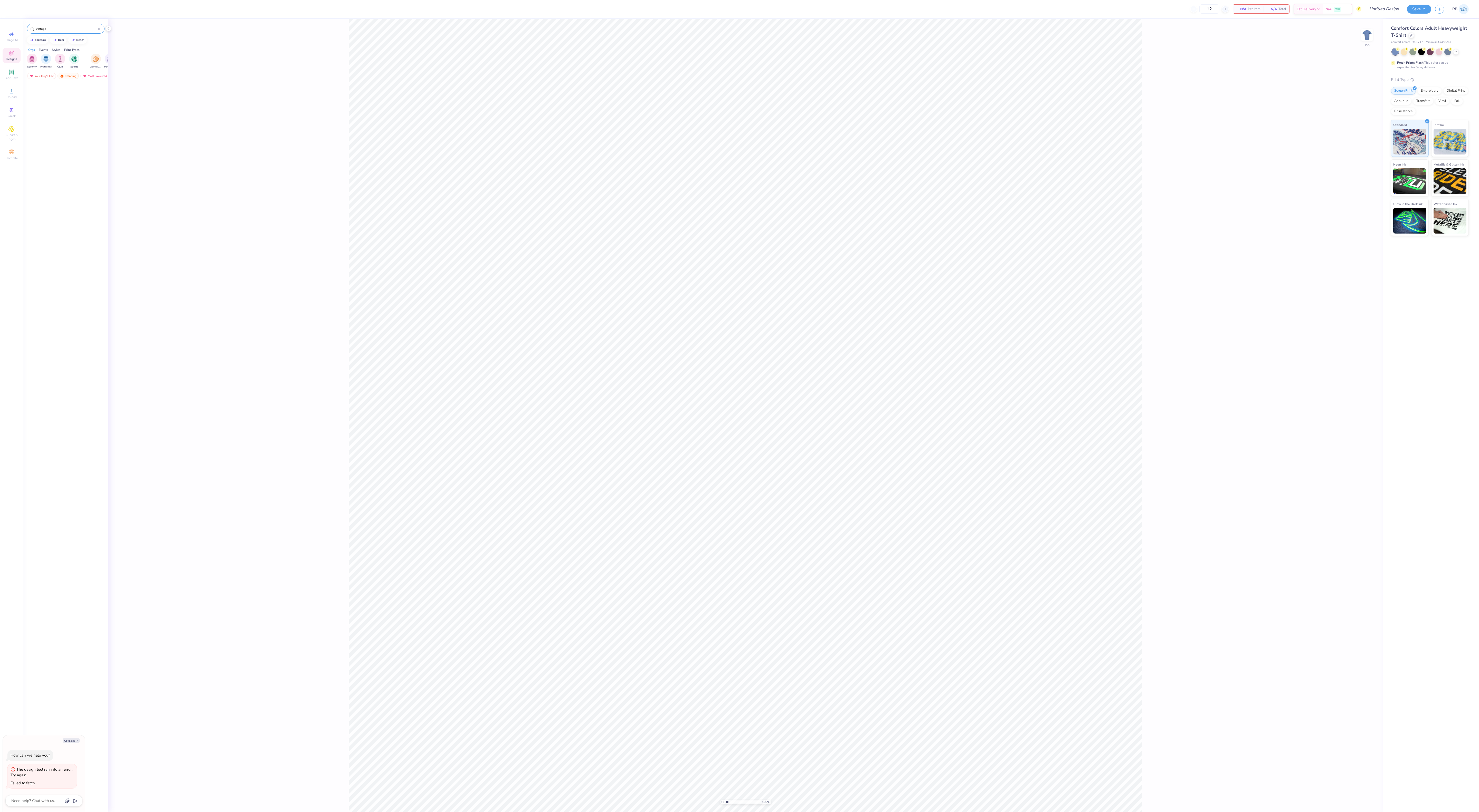 This screenshot has height=812, width=1479. What do you see at coordinates (75, 58) in the screenshot?
I see `img: Sports Image` at bounding box center [75, 58].